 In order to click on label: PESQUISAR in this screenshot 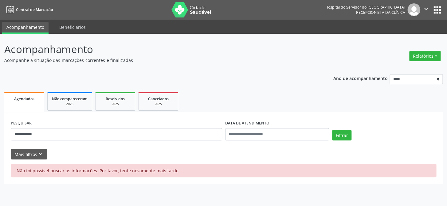, I will do `click(21, 123)`.